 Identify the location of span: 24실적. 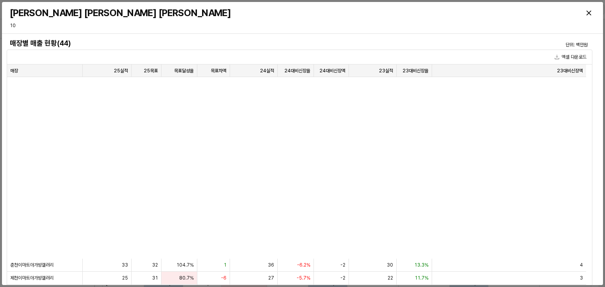
(267, 71).